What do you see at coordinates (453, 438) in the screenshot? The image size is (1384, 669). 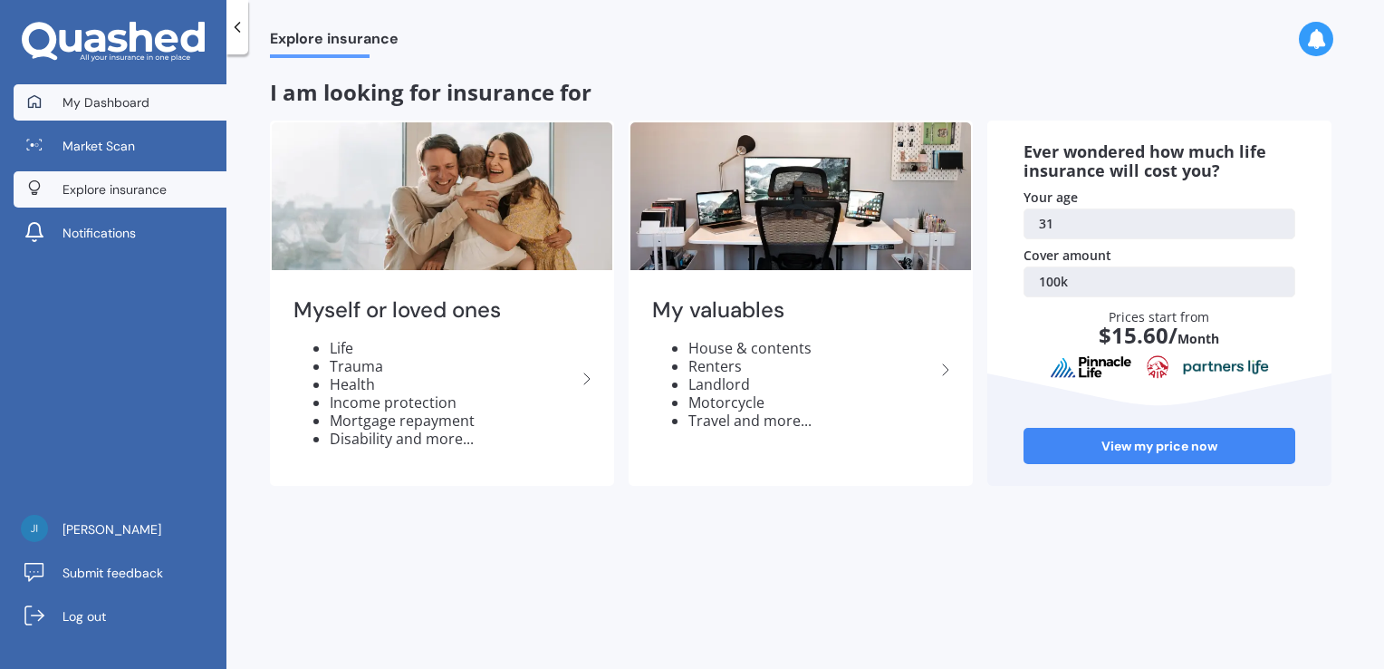 I see `li: Disability and more...` at bounding box center [453, 438].